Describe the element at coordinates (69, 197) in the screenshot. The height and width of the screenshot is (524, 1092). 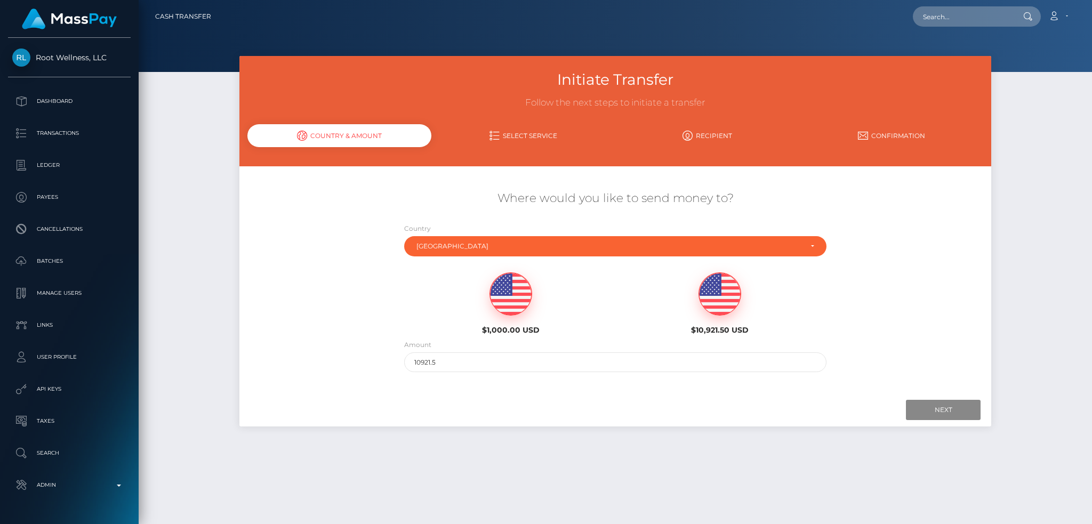
I see `p: Payees` at that location.